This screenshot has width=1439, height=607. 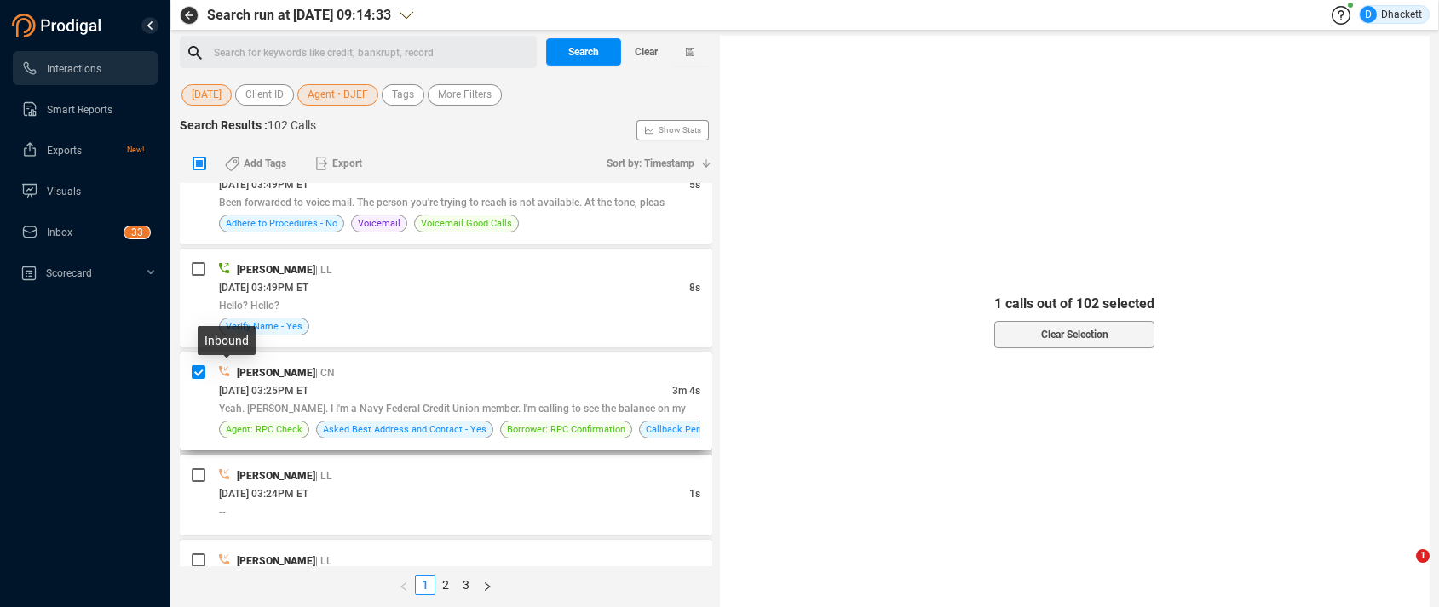 What do you see at coordinates (74, 69) in the screenshot?
I see `span: Interactions` at bounding box center [74, 69].